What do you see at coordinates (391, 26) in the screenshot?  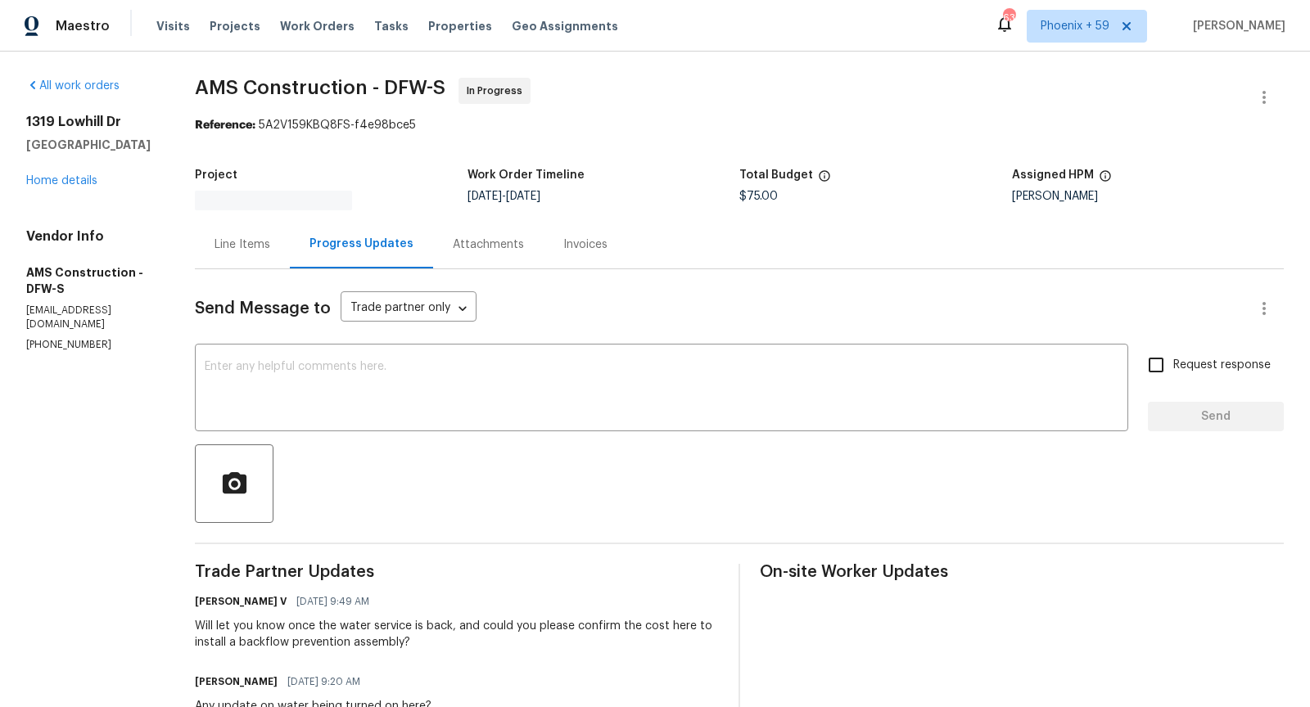 I see `span: Tasks` at bounding box center [391, 26].